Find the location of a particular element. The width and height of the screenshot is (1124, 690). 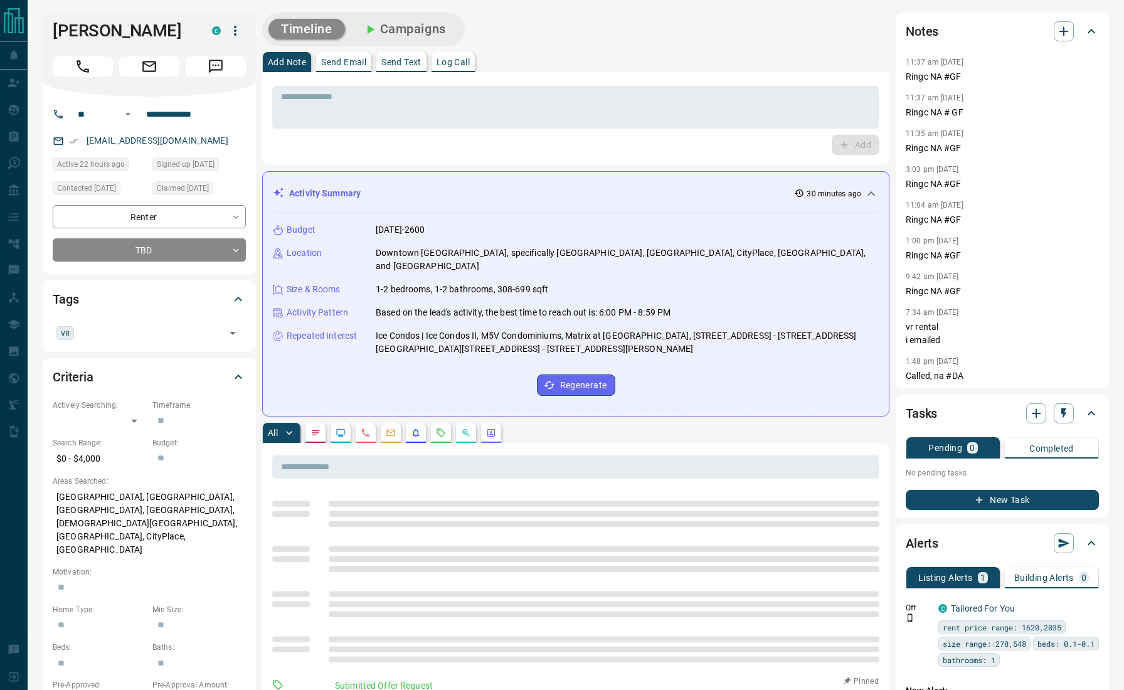

p: vr rental i emailed is located at coordinates (1002, 334).